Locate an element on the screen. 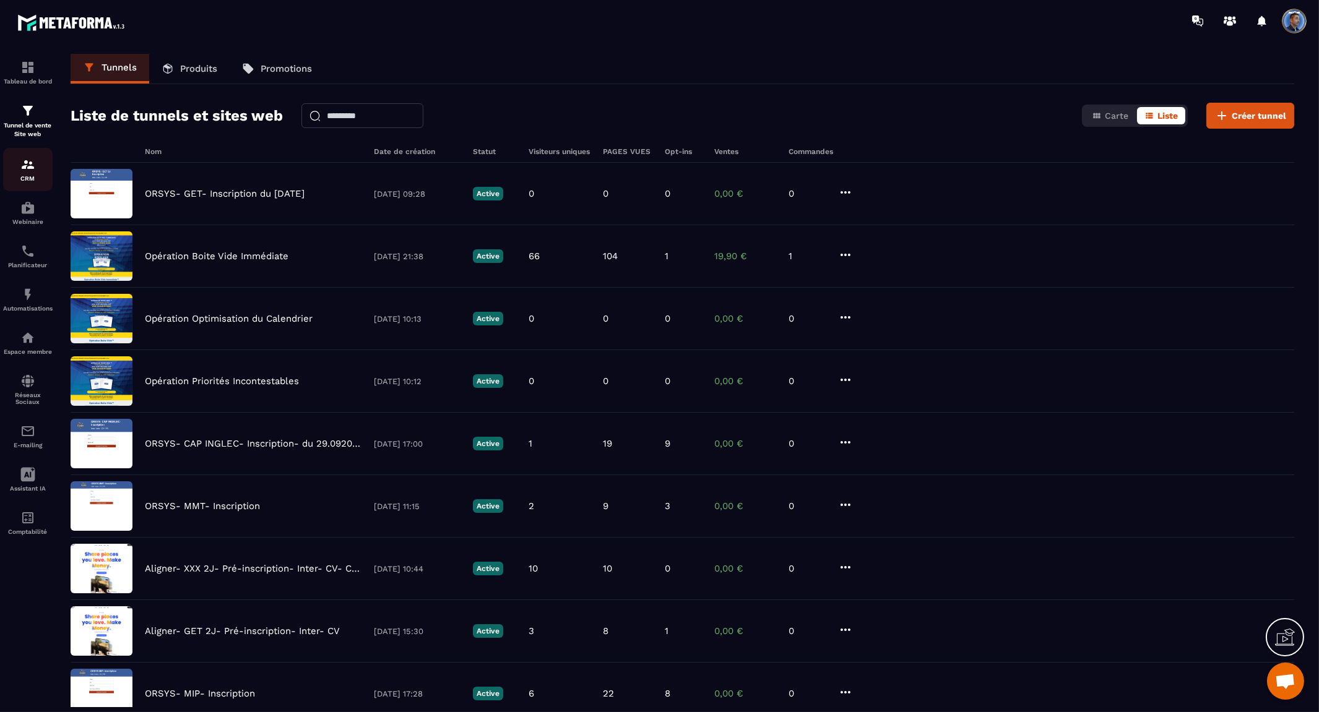 The width and height of the screenshot is (1319, 712). img: social-network is located at coordinates (28, 381).